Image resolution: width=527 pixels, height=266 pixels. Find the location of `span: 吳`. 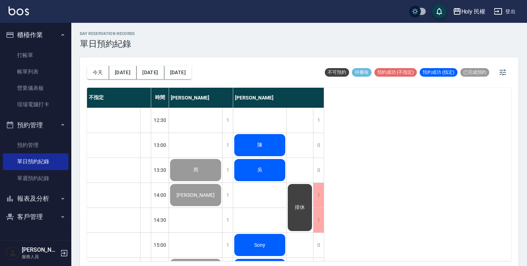

span: 吳 is located at coordinates (260, 170).